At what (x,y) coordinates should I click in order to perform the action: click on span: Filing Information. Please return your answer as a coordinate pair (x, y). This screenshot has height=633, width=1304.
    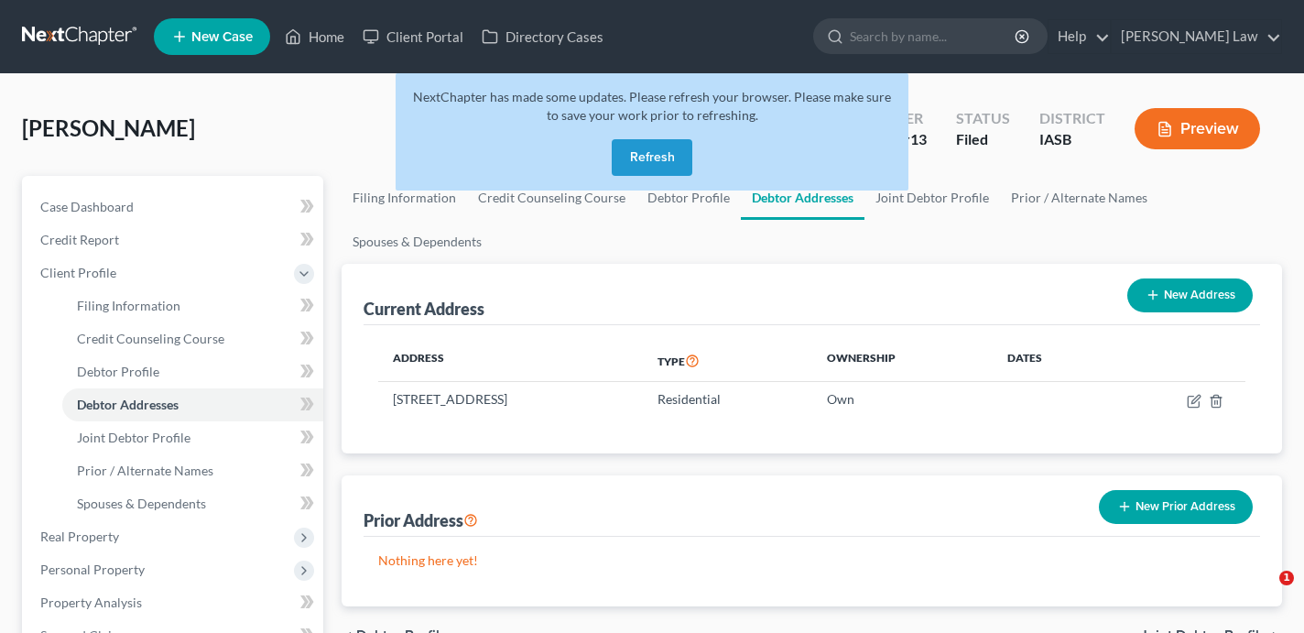
    Looking at the image, I should click on (128, 305).